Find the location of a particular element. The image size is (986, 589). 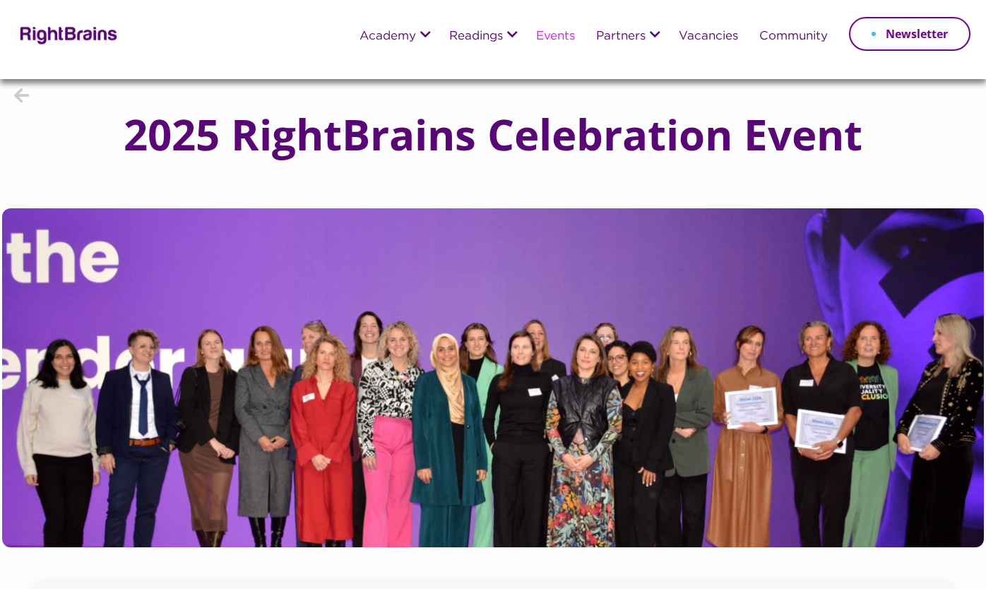

a: Events is located at coordinates (555, 37).